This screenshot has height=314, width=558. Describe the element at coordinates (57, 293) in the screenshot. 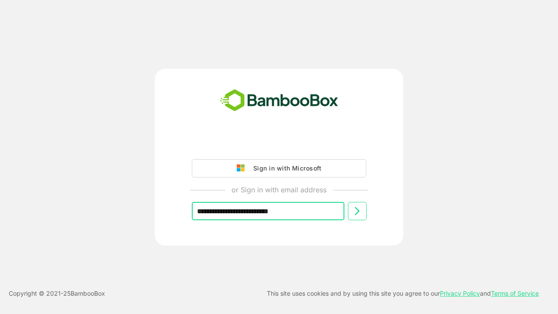

I see `p: Copyright © 2021- 25 BambooBox` at that location.